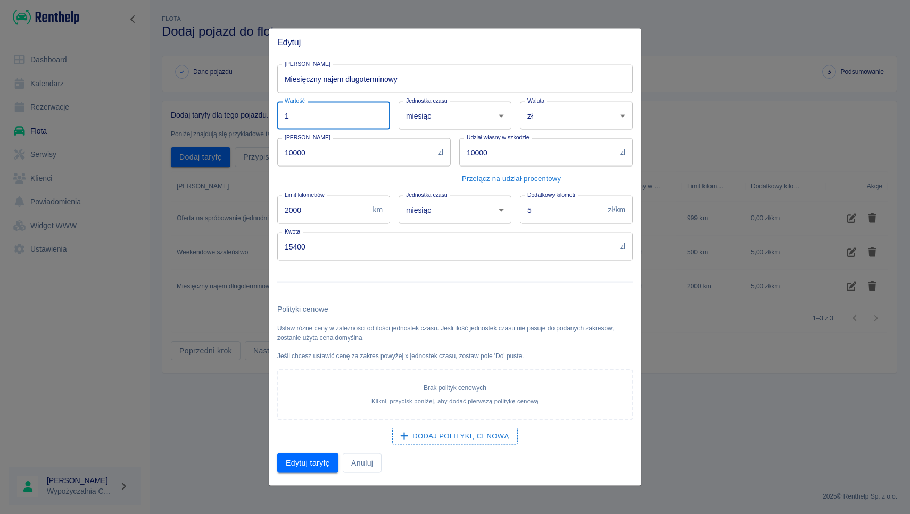 The height and width of the screenshot is (514, 910). What do you see at coordinates (455, 333) in the screenshot?
I see `p: Ustaw różne ceny w zalezności od ilości jednostek czasu. Jeśli ilość jednostek czasu nie pasuje d...` at bounding box center [455, 333].